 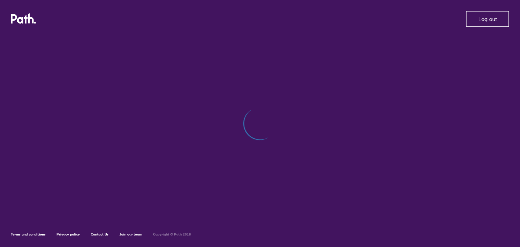 What do you see at coordinates (172, 234) in the screenshot?
I see `h6: Copyright © Path 2018` at bounding box center [172, 234].